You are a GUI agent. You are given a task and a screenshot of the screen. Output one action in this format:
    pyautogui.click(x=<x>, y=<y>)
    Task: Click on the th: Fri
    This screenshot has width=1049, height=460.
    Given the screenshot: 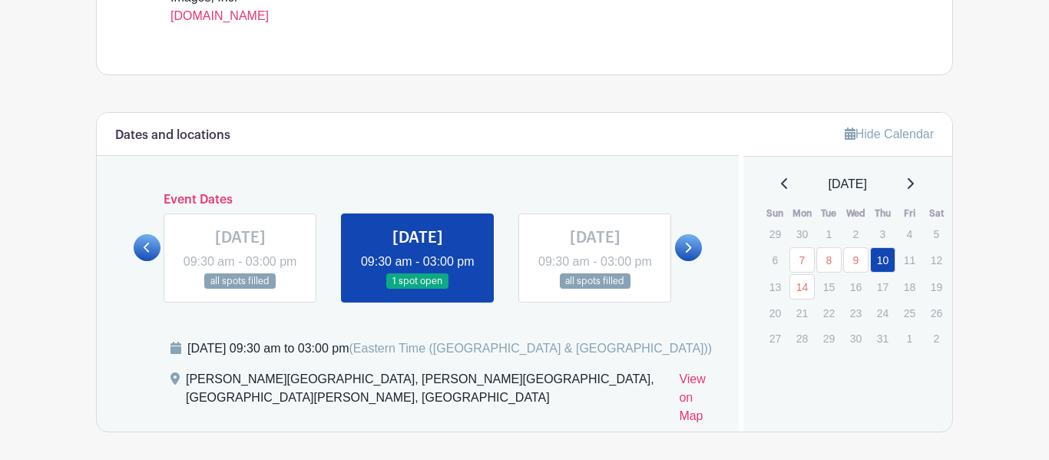 What is the action you would take?
    pyautogui.click(x=910, y=214)
    